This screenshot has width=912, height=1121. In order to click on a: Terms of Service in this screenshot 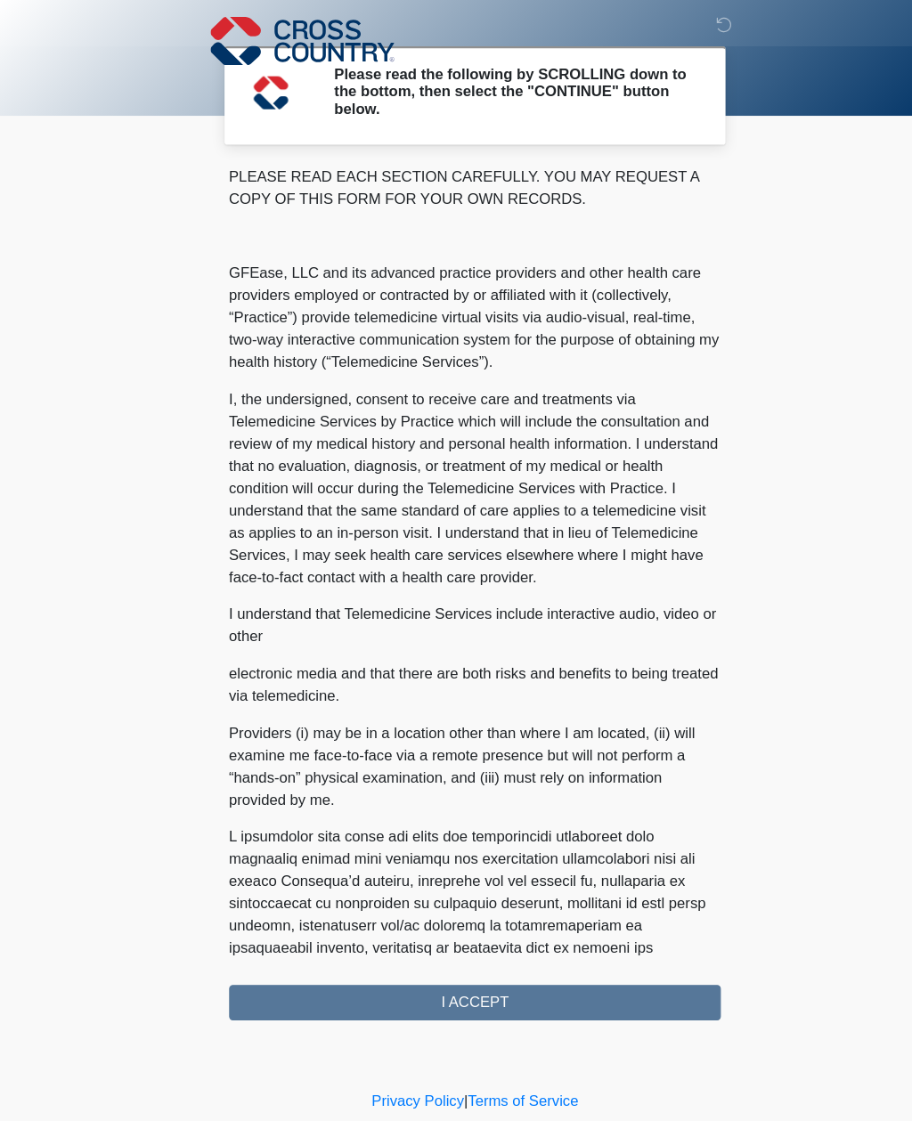, I will do `click(501, 1056)`.